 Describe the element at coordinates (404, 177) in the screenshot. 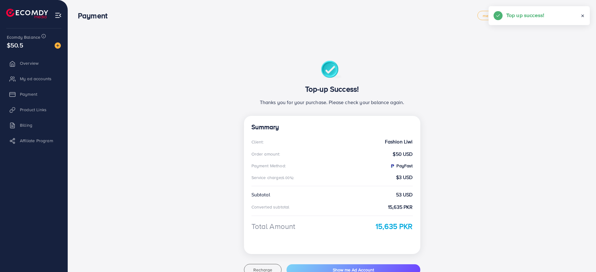

I see `strong: $3 USD` at that location.